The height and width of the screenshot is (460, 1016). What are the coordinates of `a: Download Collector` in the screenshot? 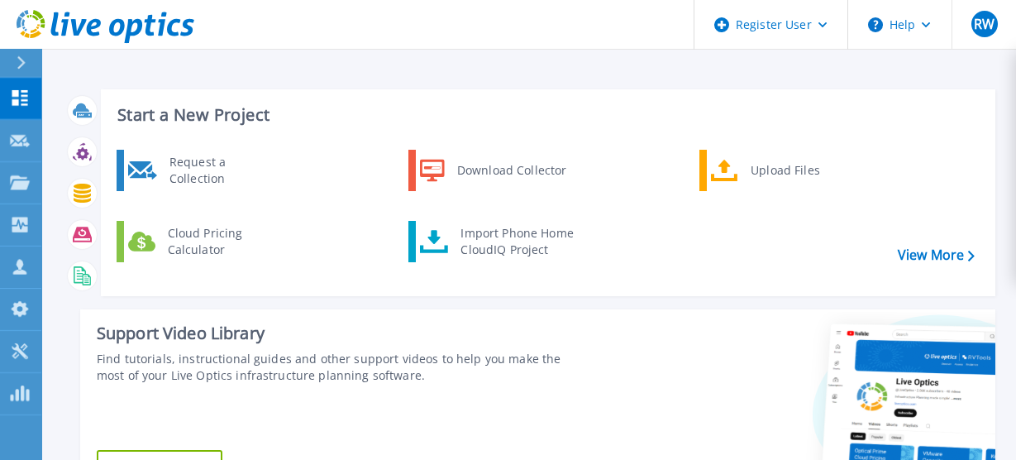 It's located at (493, 170).